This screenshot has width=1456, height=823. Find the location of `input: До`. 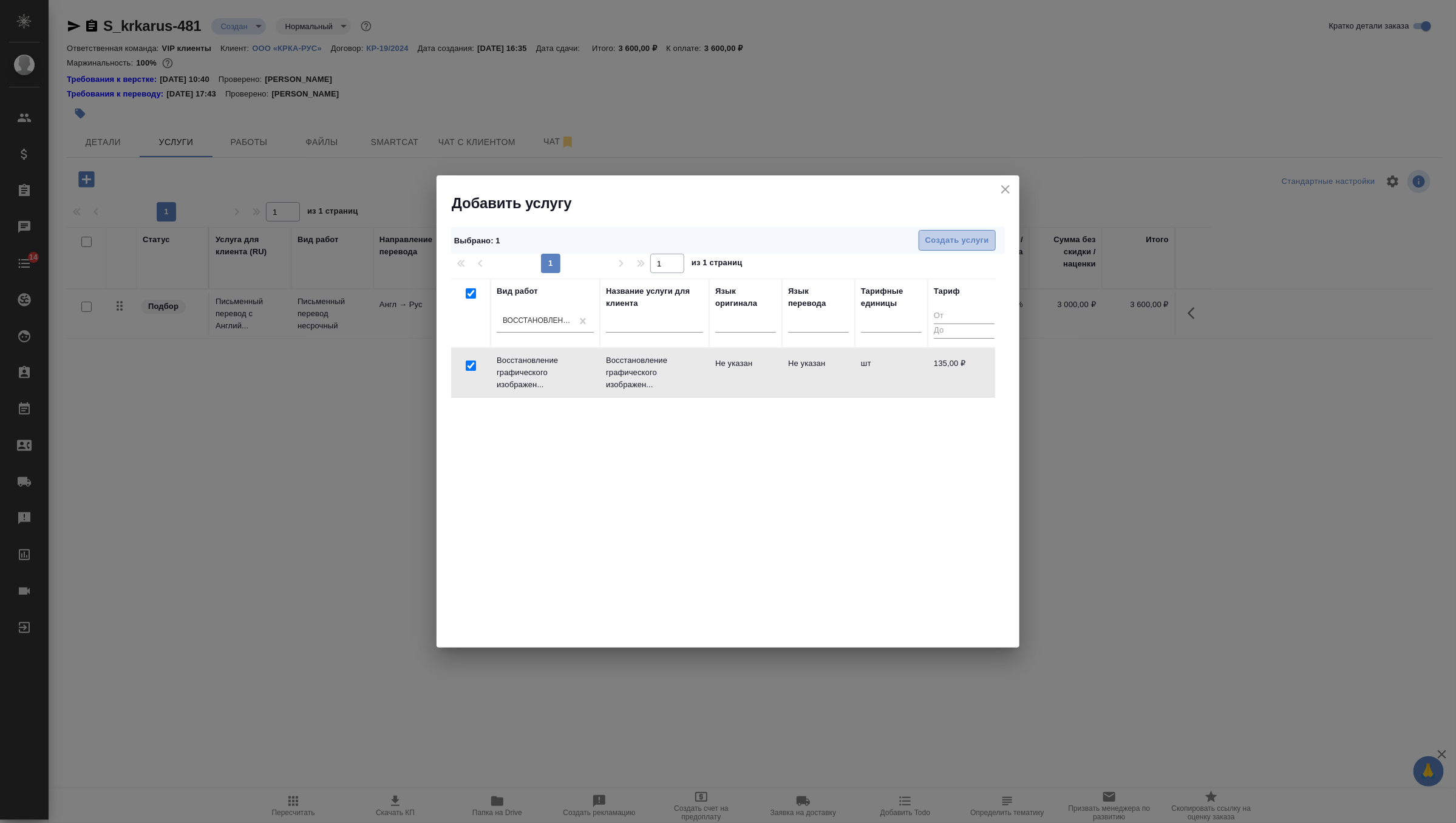

input: До is located at coordinates (964, 331).